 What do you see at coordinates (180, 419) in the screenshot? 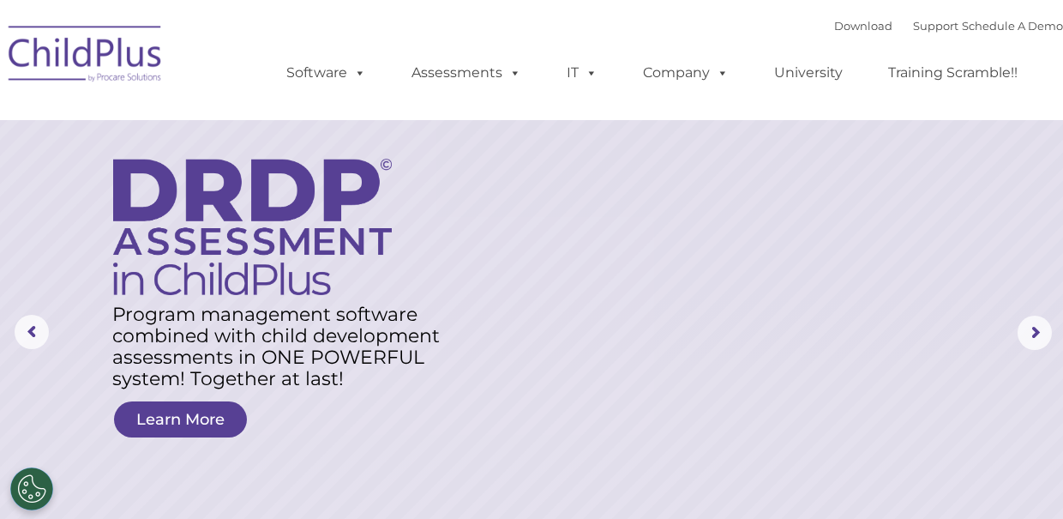
I see `a: Learn More` at bounding box center [180, 419].